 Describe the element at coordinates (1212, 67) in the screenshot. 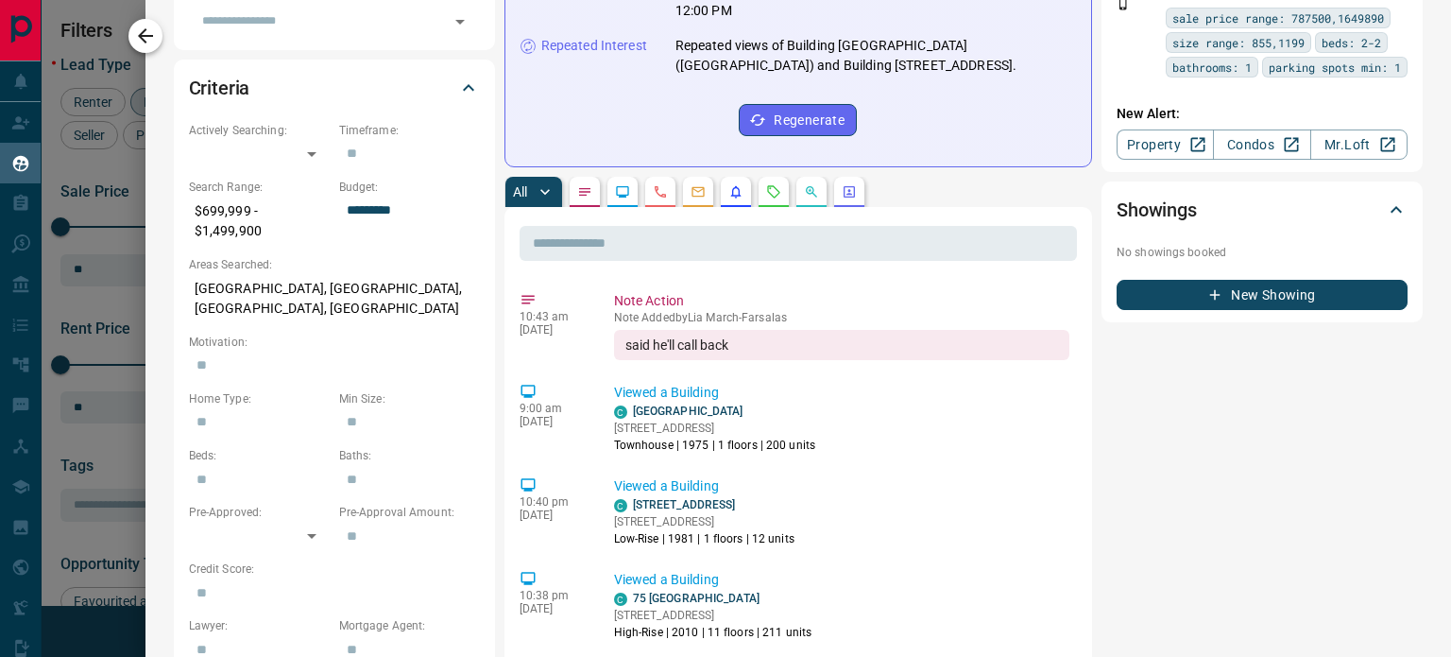

I see `span: bathrooms: 1` at that location.